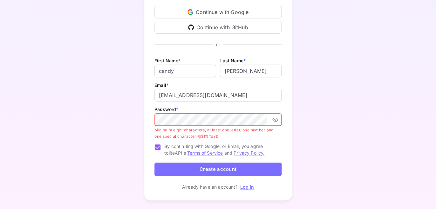 This screenshot has height=209, width=436. Describe the element at coordinates (249, 152) in the screenshot. I see `a: Privacy Policy.` at that location.